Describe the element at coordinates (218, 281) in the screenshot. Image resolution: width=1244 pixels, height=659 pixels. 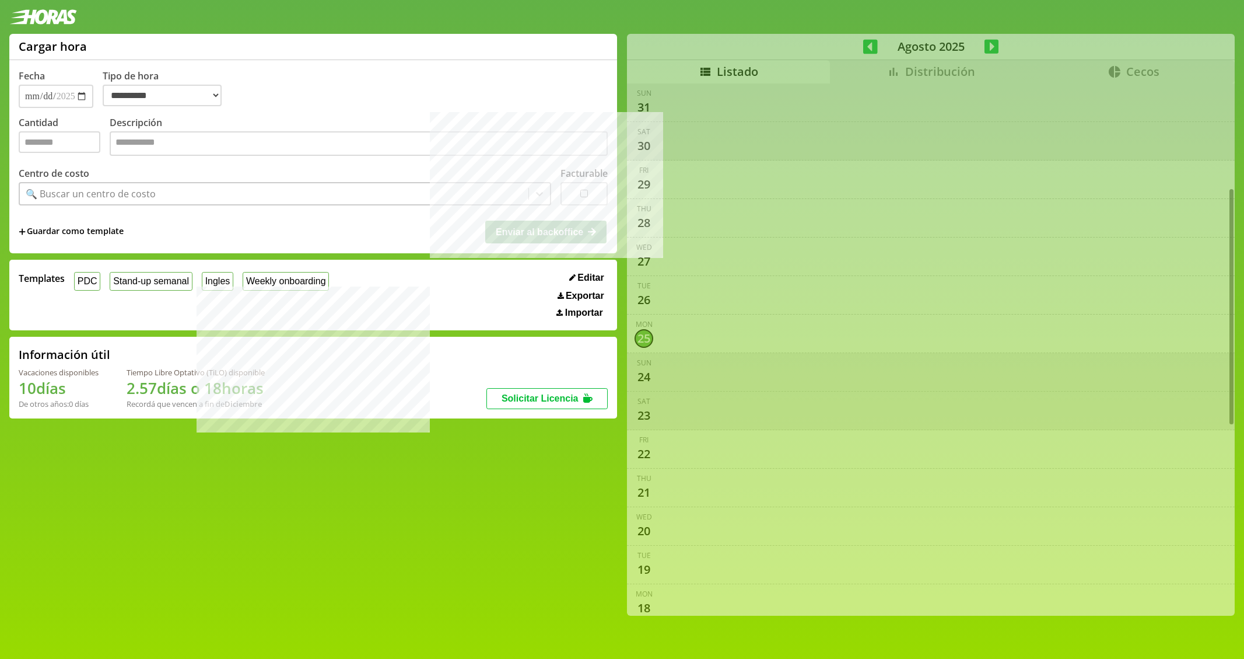
I see `button: Ingles` at that location.